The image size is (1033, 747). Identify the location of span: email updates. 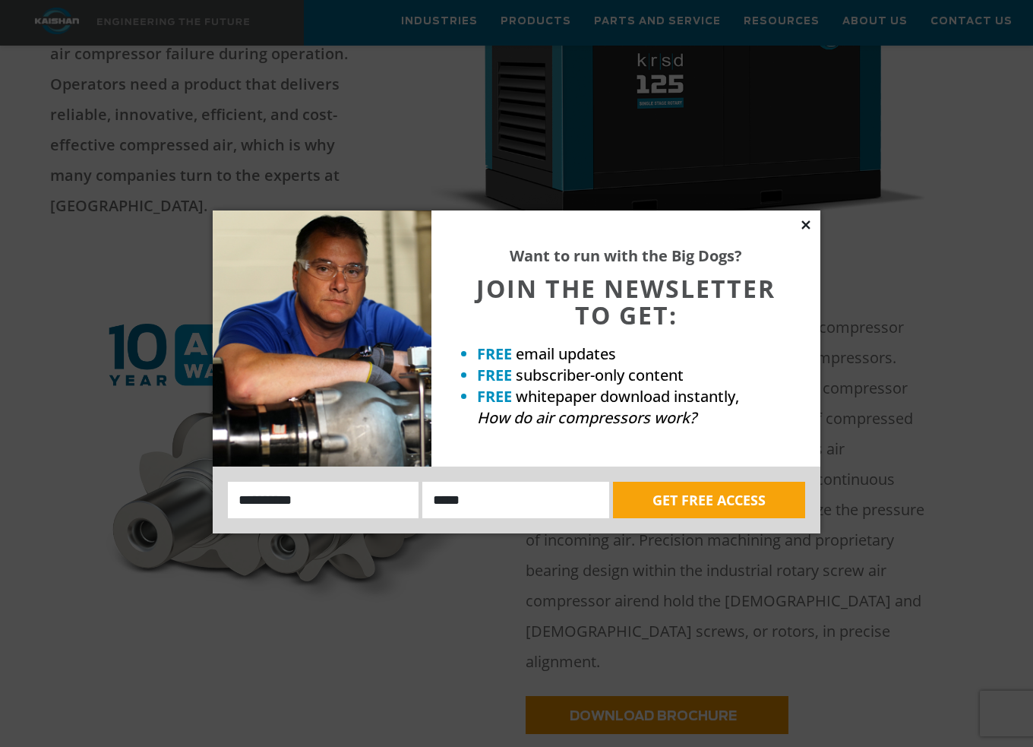
(566, 353).